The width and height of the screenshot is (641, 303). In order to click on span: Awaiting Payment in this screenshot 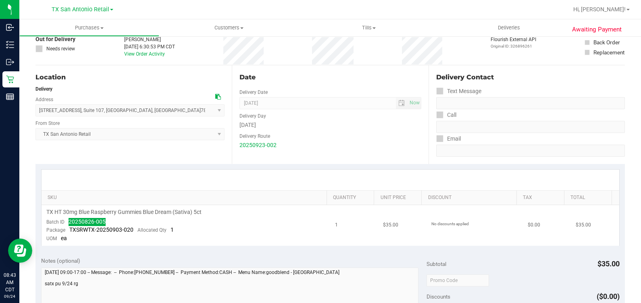, I will do `click(597, 29)`.